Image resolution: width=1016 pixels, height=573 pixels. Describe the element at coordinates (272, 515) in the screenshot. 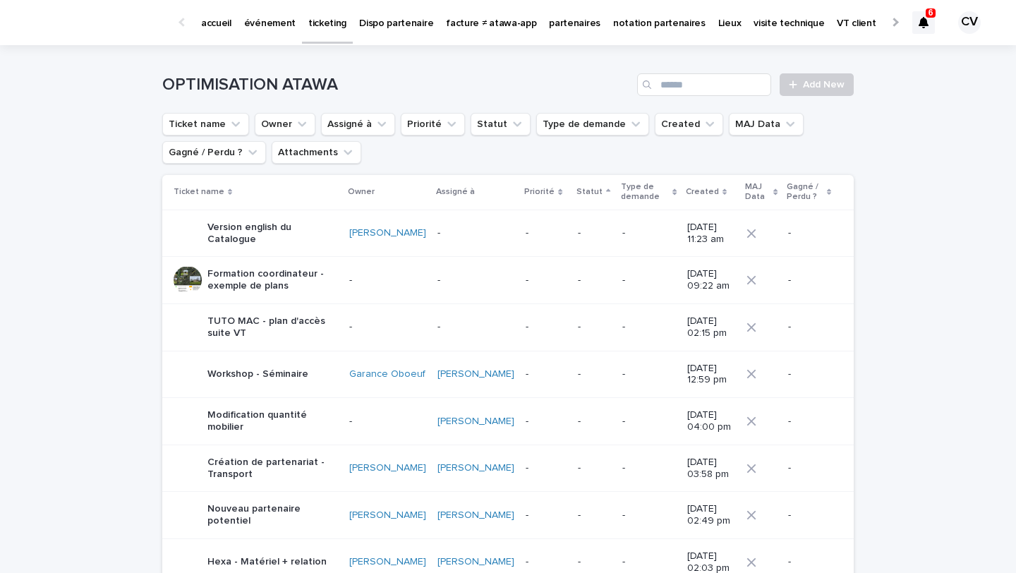

I see `p: Nouveau partenaire potentiel` at that location.